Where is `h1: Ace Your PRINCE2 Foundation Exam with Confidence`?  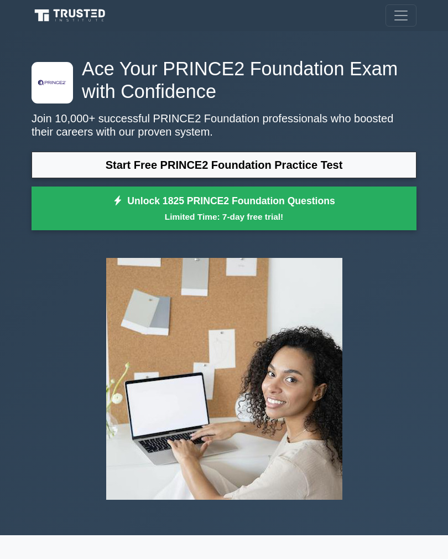
h1: Ace Your PRINCE2 Foundation Exam with Confidence is located at coordinates (224, 80).